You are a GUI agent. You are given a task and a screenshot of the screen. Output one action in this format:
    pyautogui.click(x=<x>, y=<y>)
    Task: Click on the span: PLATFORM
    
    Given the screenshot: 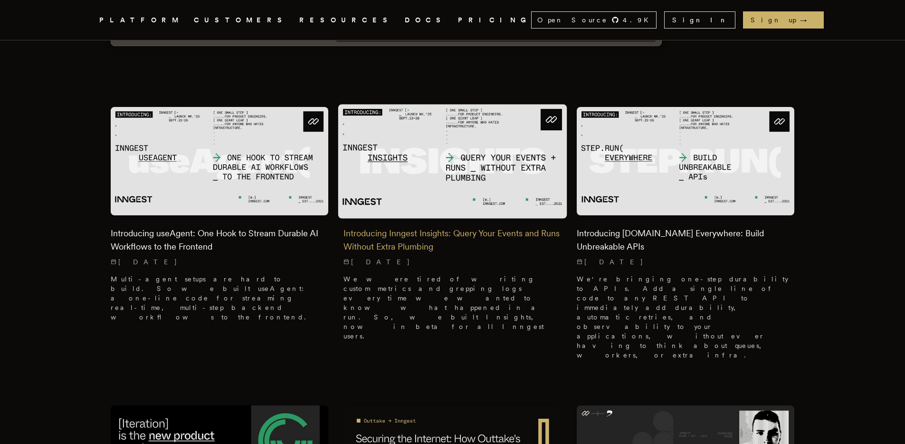 What is the action you would take?
    pyautogui.click(x=141, y=20)
    